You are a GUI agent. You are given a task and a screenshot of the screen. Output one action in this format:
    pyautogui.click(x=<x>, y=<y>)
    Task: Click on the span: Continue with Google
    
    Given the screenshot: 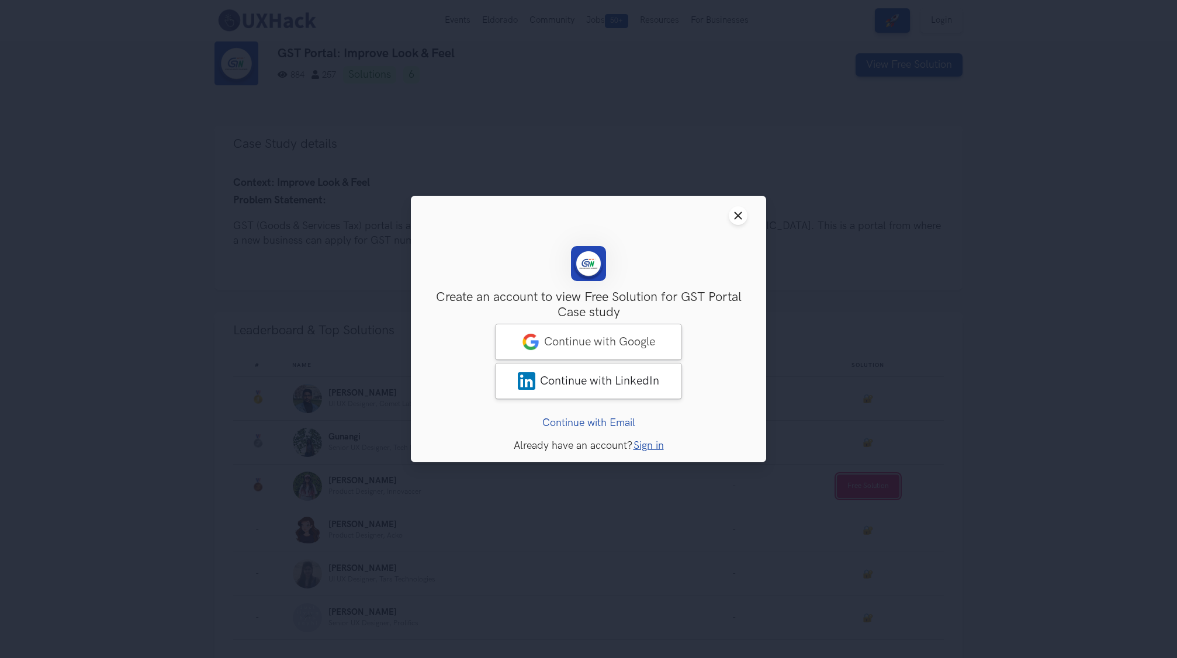 What is the action you would take?
    pyautogui.click(x=600, y=342)
    